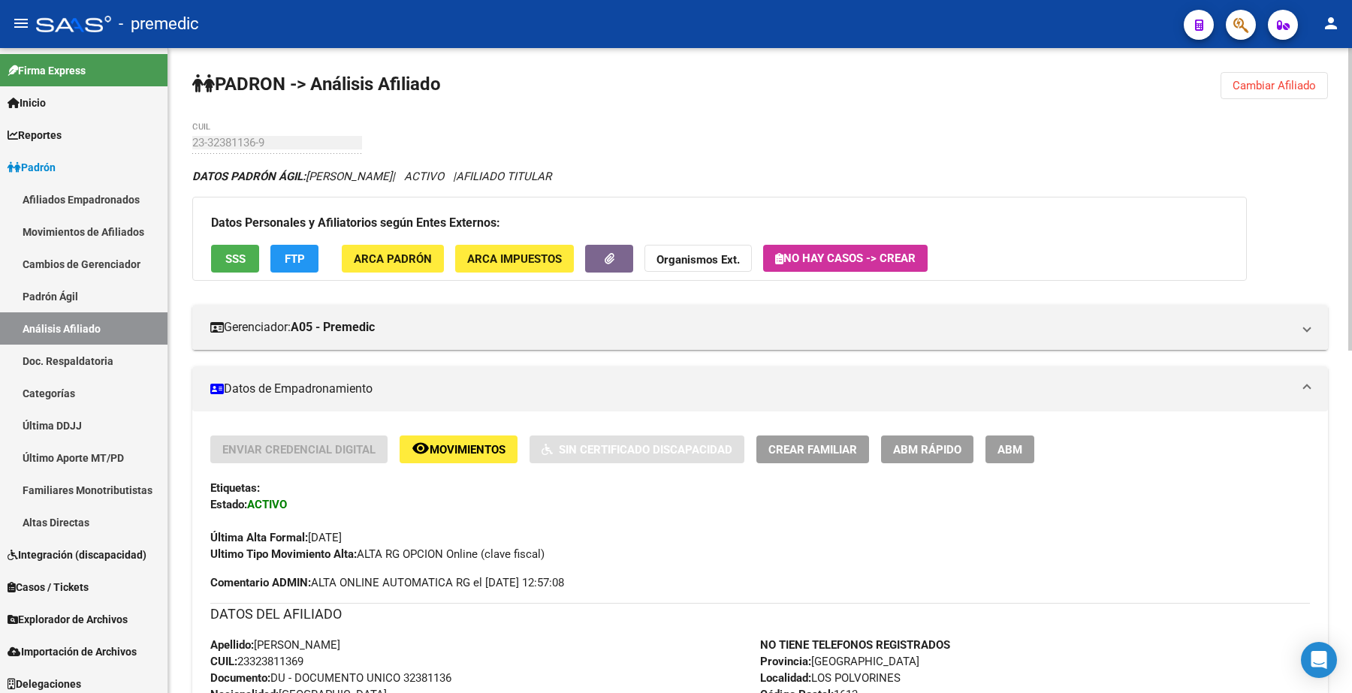  I want to click on div: Open Intercom Messenger, so click(1319, 660).